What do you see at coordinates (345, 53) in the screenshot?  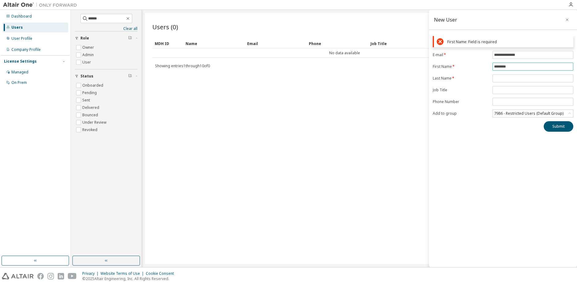 I see `td: No data available` at bounding box center [345, 53].